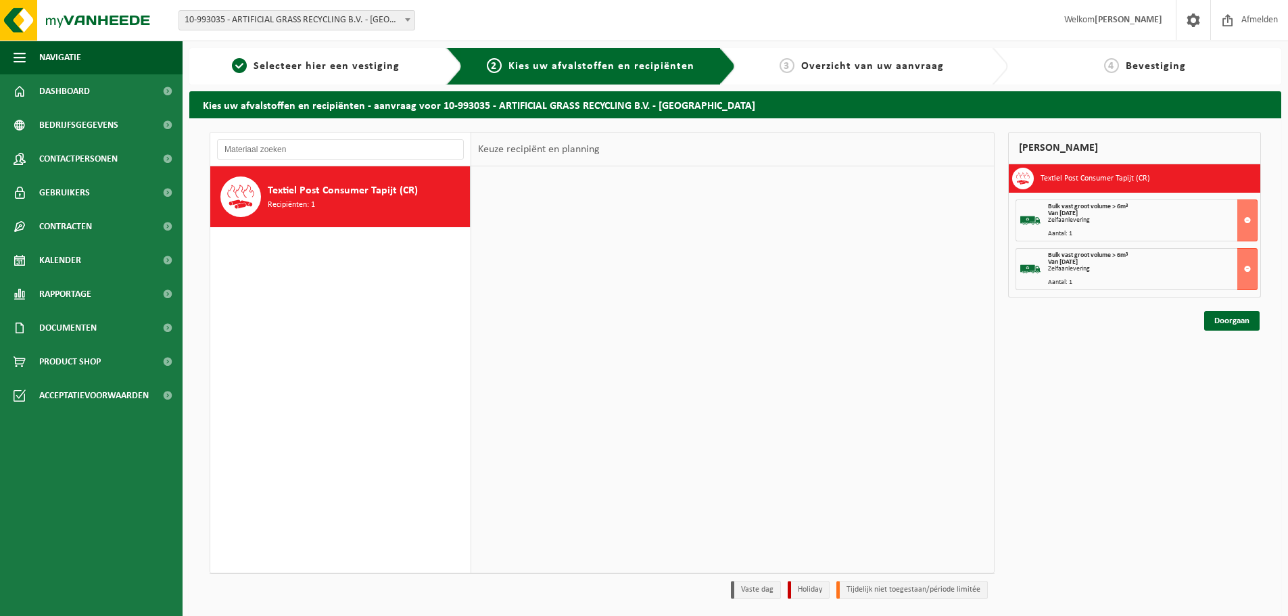  What do you see at coordinates (912, 589) in the screenshot?
I see `li: Tijdelijk niet toegestaan/période limitée` at bounding box center [912, 589].